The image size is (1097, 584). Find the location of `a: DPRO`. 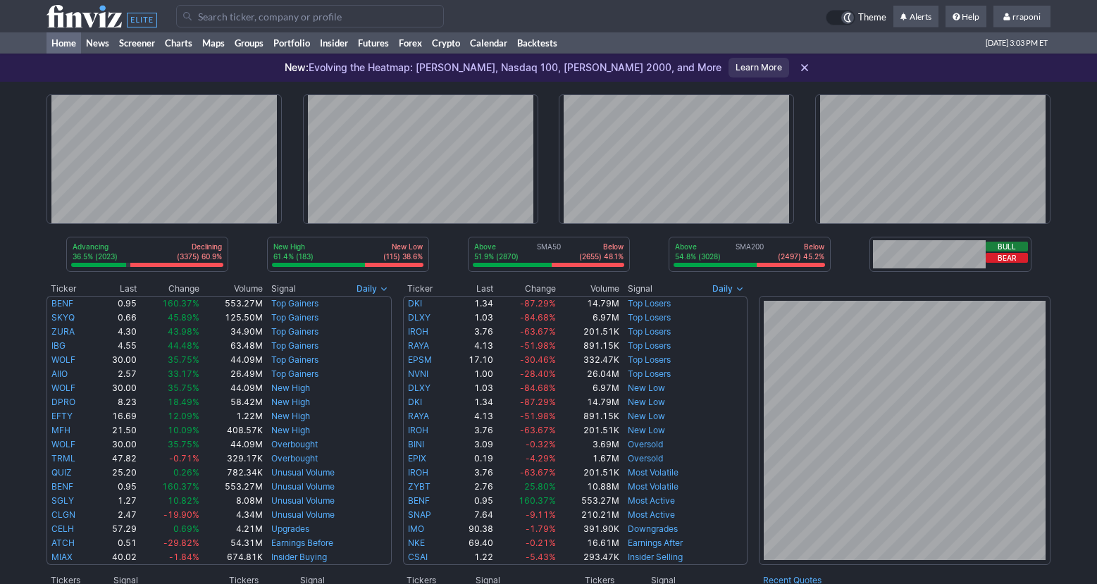

a: DPRO is located at coordinates (63, 402).